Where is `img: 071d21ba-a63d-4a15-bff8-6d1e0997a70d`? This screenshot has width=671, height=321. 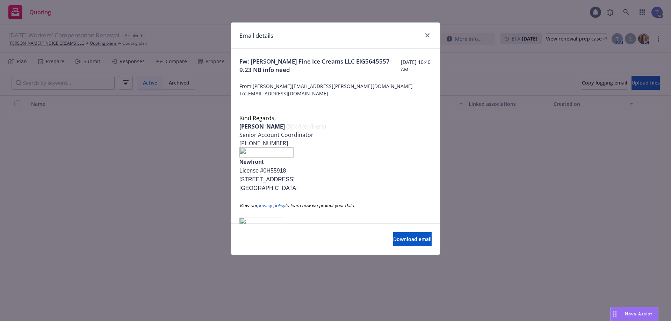
img: 071d21ba-a63d-4a15-bff8-6d1e0997a70d is located at coordinates (261, 236).